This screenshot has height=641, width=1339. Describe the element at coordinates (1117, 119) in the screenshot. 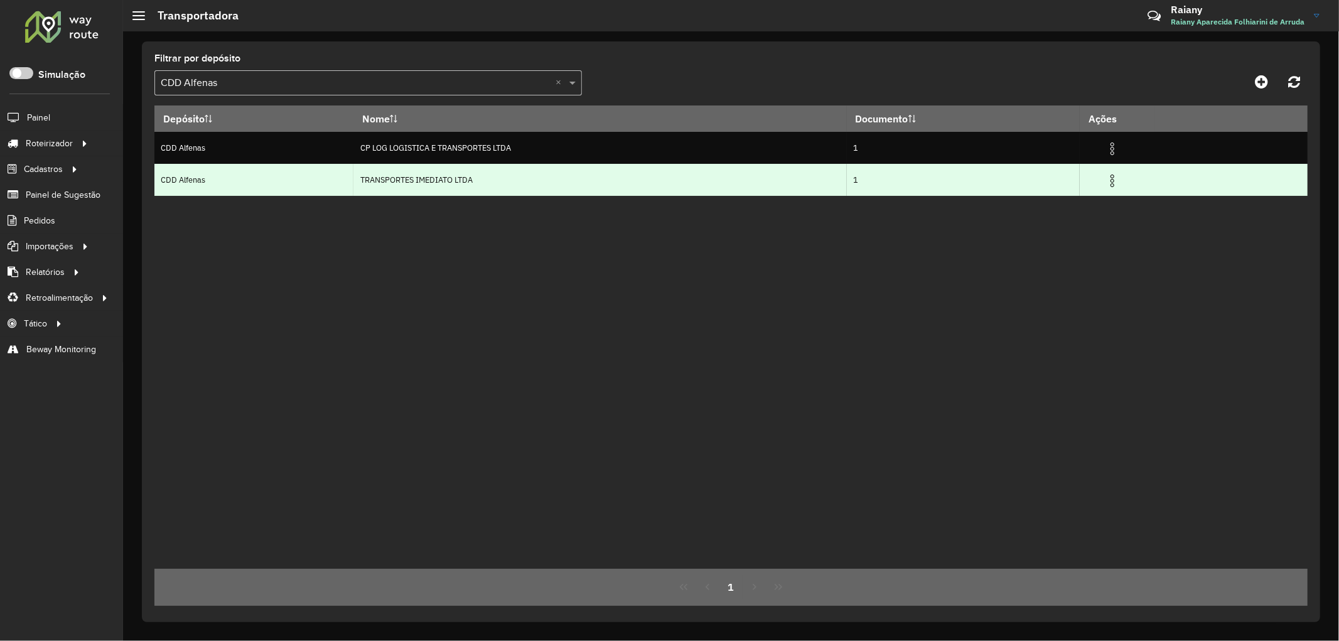

I see `th: Ações` at that location.